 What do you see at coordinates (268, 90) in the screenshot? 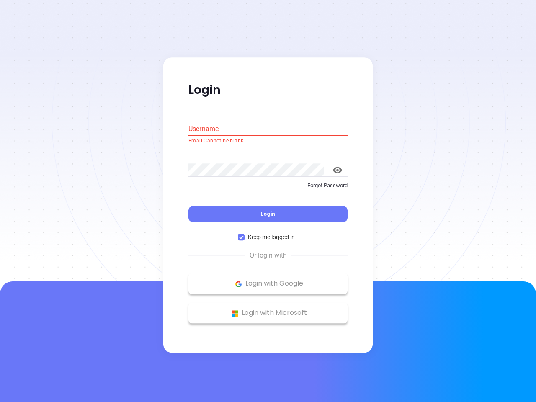
I see `p: Login` at bounding box center [268, 90].